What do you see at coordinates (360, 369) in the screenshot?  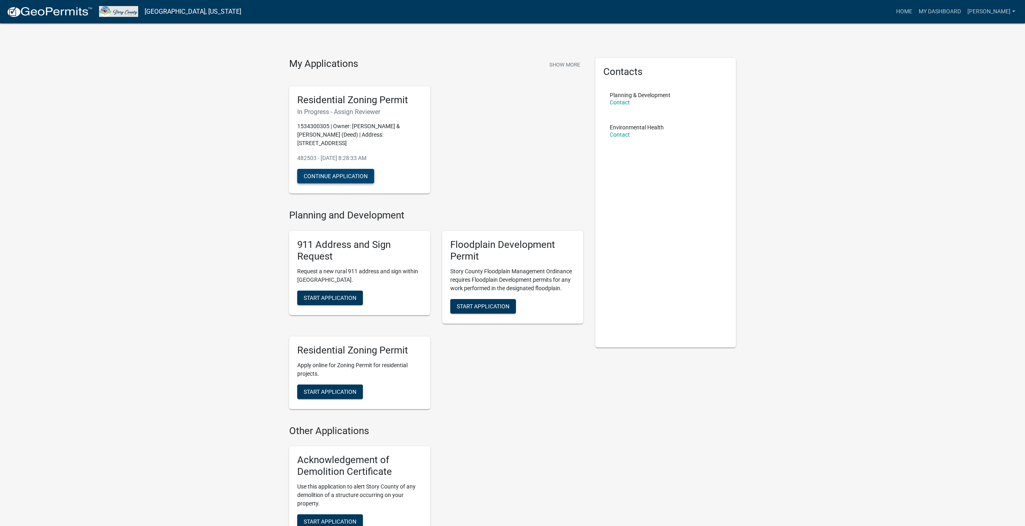 I see `p: Apply online for Zoning Permit for residential projects.` at bounding box center [360, 369].